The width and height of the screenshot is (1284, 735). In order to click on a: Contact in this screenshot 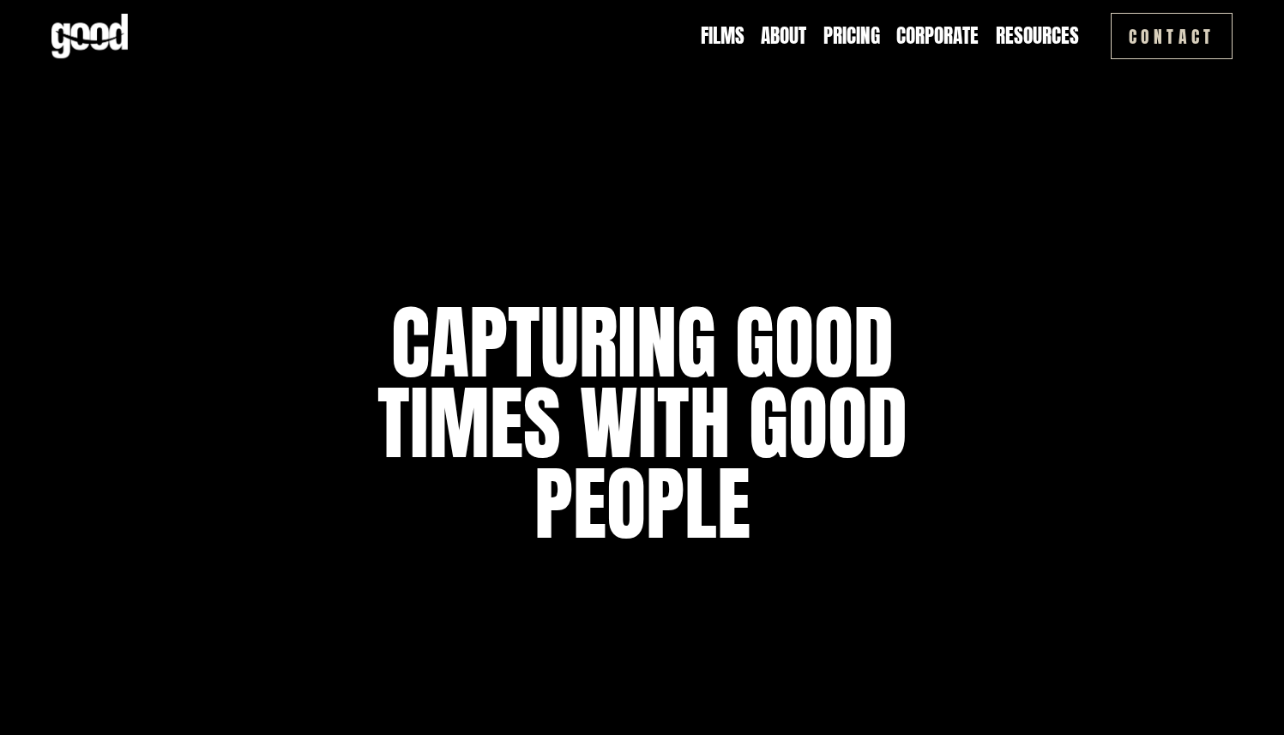, I will do `click(1171, 36)`.